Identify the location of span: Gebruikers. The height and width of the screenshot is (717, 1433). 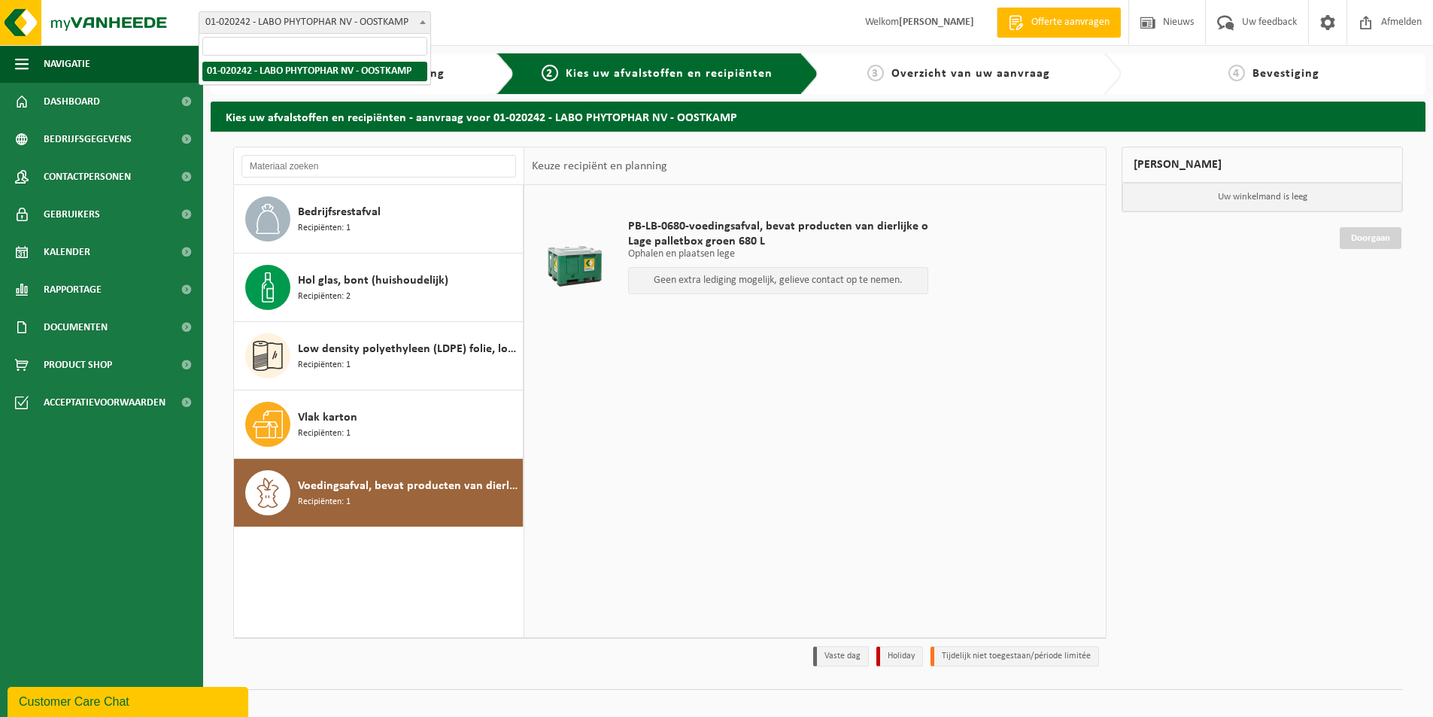
(71, 214).